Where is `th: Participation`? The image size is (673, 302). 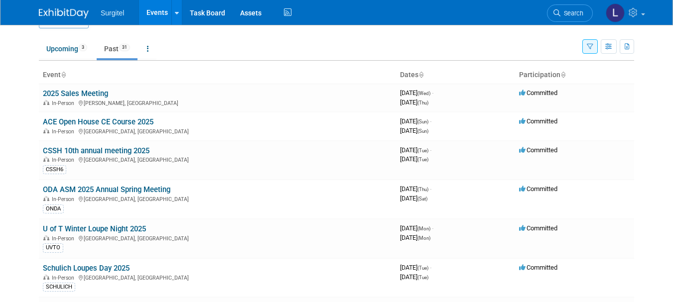 th: Participation is located at coordinates (574, 75).